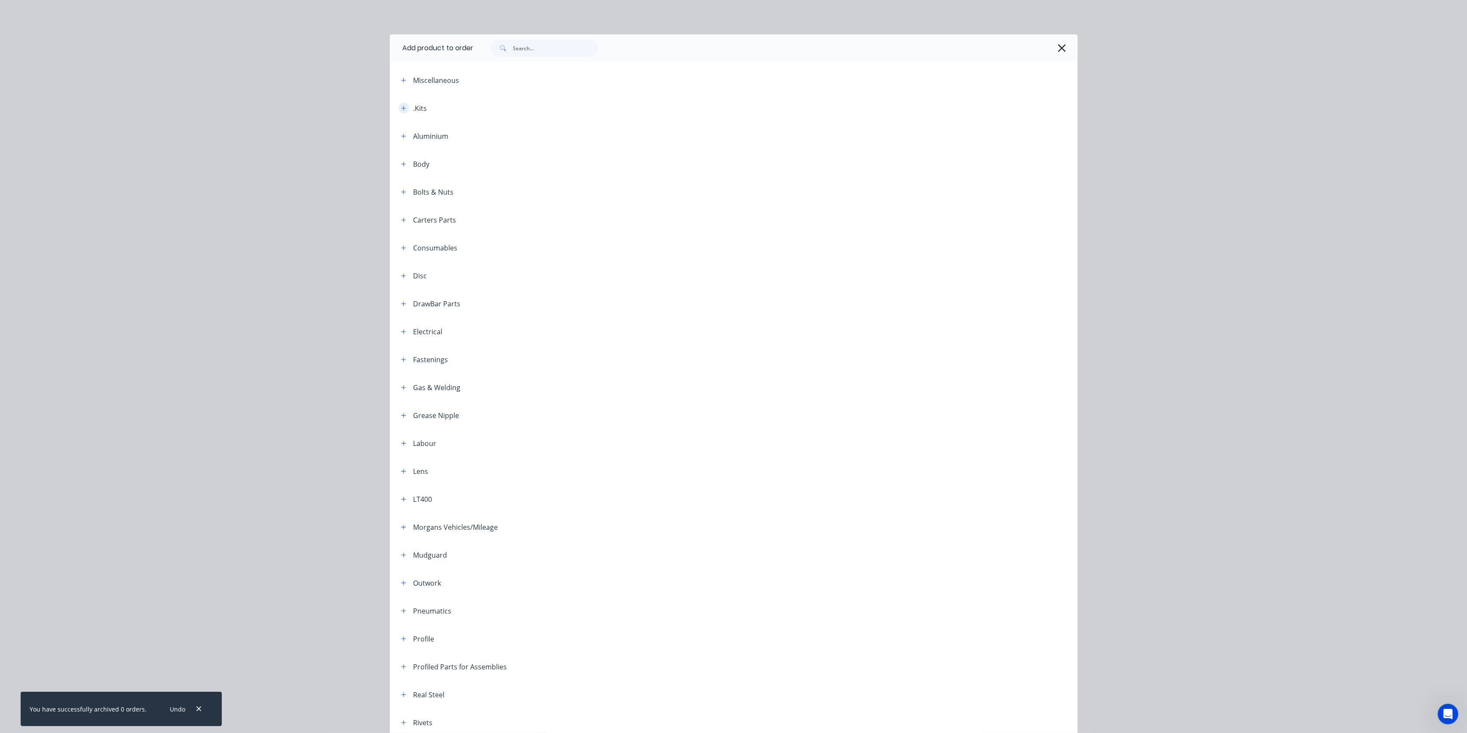  Describe the element at coordinates (80, 171) in the screenshot. I see `div: We typically reply in under 10 minutes` at that location.